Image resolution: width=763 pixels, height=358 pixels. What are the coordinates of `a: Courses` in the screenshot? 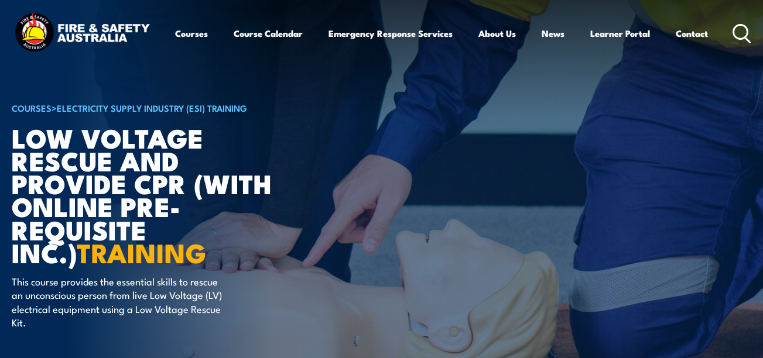 It's located at (191, 33).